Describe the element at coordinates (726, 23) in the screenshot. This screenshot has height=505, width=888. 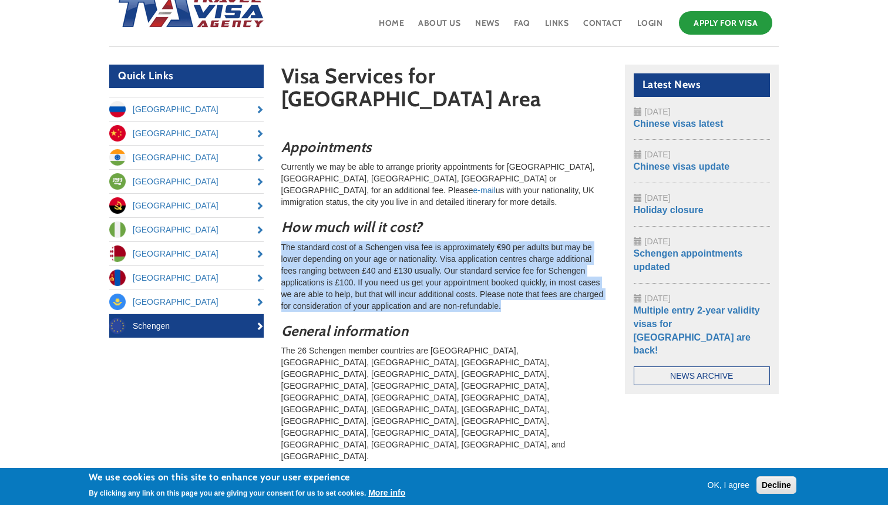
I see `a: Apply for Visa` at that location.